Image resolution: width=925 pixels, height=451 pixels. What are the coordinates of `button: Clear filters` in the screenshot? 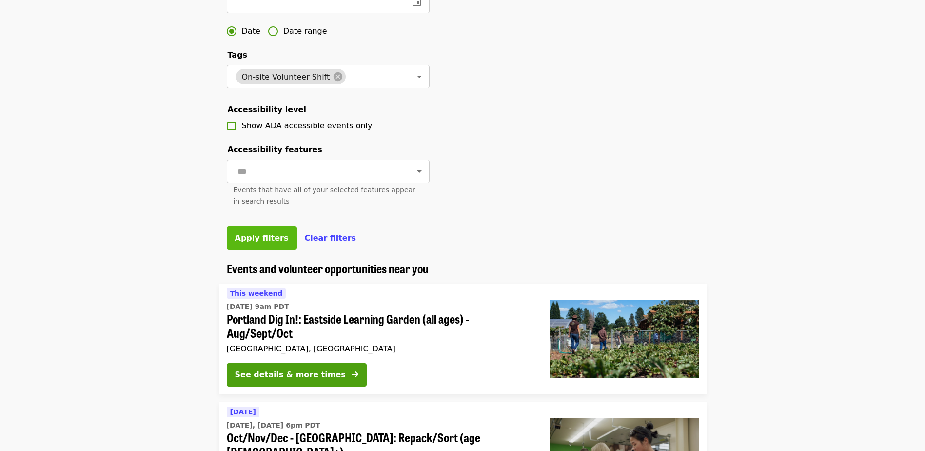 It's located at (331, 238).